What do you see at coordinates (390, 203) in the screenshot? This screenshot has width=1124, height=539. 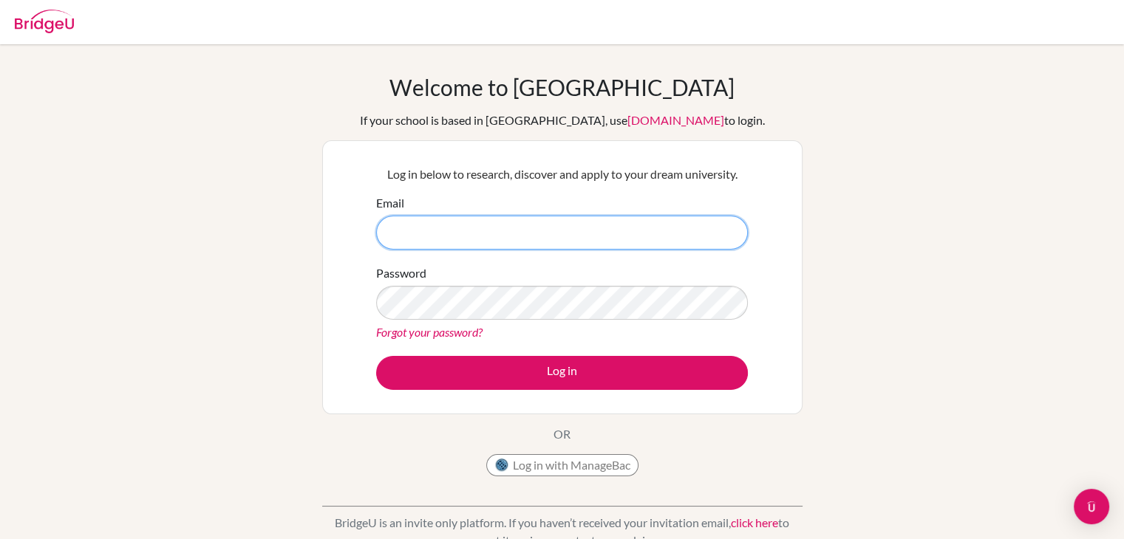 I see `label: Email` at bounding box center [390, 203].